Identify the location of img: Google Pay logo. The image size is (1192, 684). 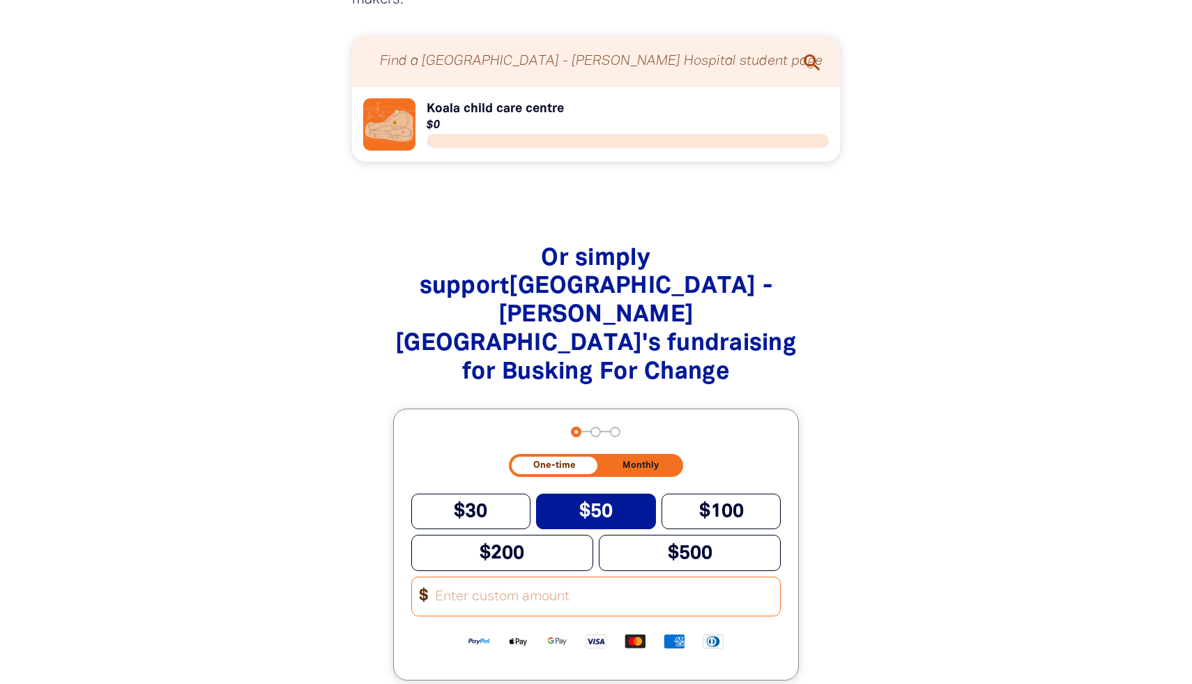
(557, 641).